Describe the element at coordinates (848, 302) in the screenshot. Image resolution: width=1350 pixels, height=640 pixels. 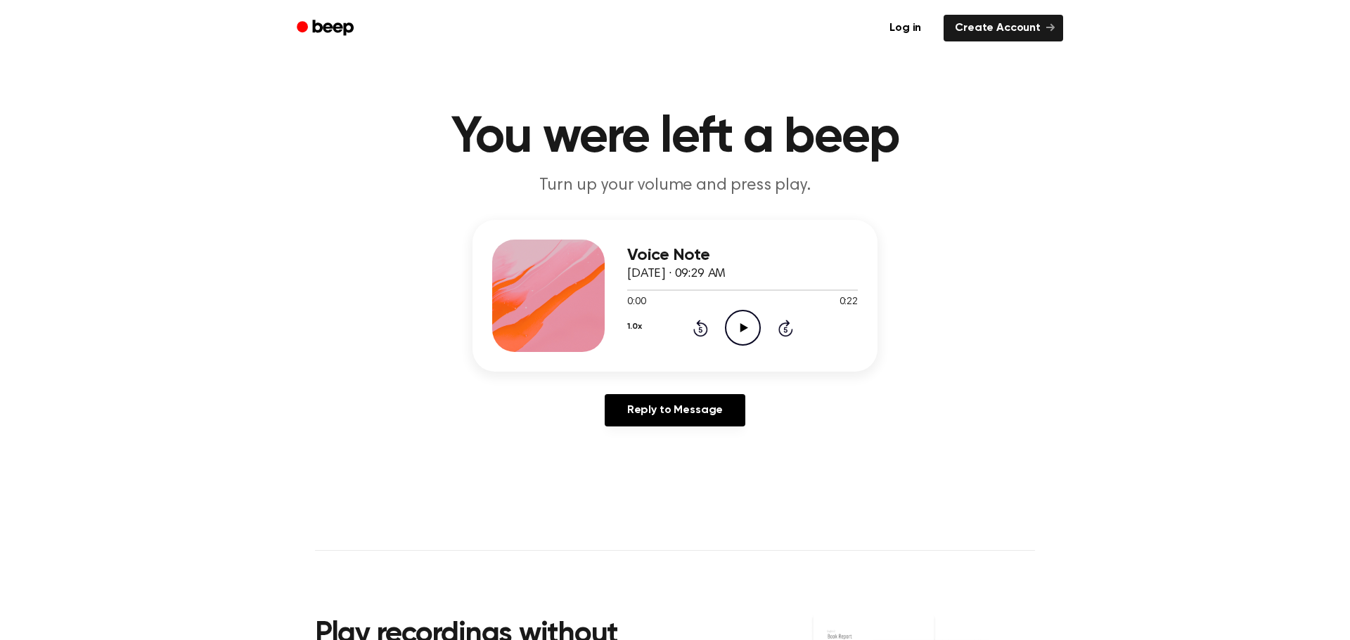
I see `span: 0:22` at that location.